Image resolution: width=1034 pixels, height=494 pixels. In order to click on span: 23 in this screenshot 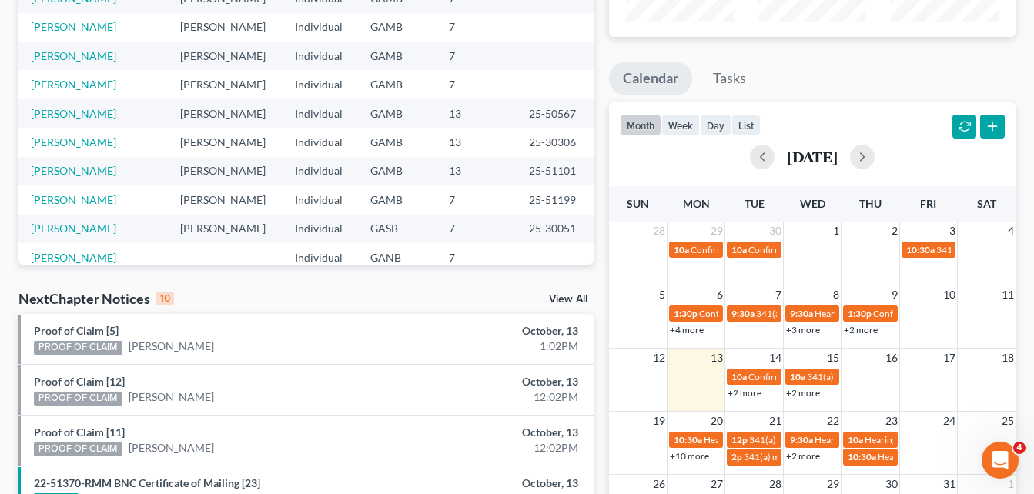, I will do `click(891, 421)`.